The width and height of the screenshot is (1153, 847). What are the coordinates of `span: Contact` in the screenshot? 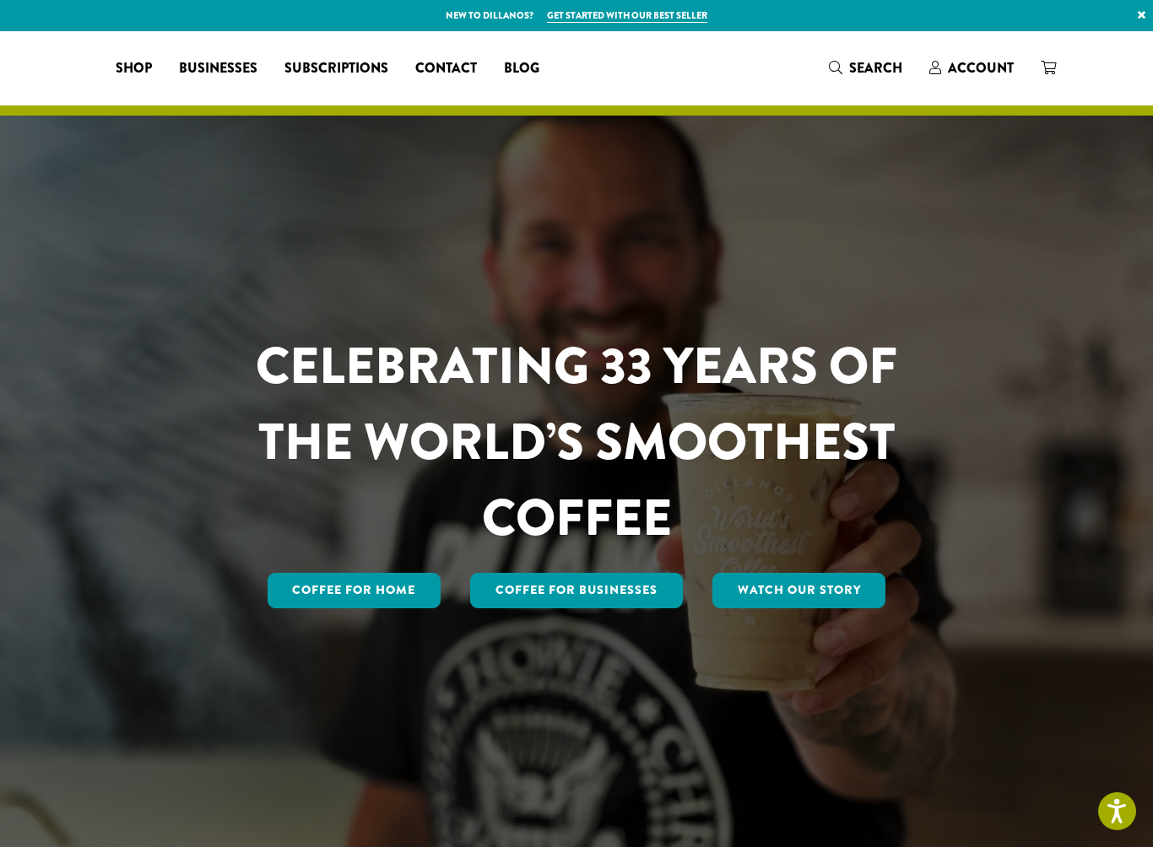 It's located at (446, 68).